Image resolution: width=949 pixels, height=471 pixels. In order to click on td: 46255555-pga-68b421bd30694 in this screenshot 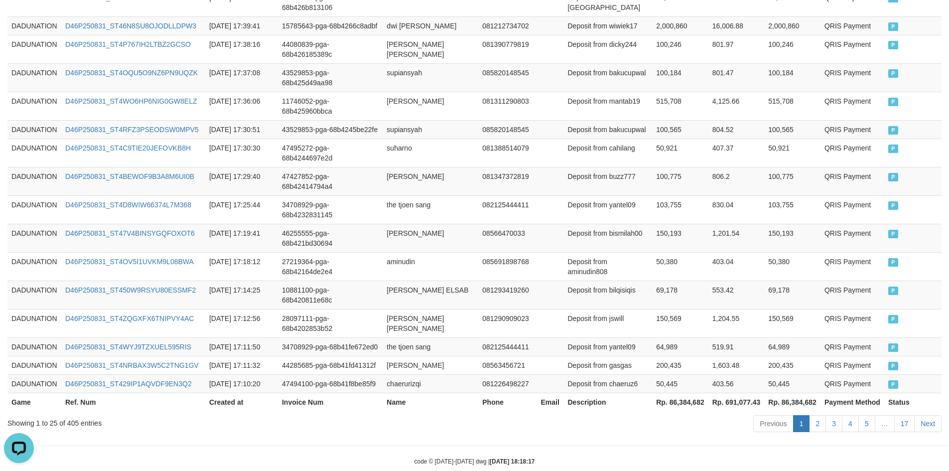, I will do `click(330, 238)`.